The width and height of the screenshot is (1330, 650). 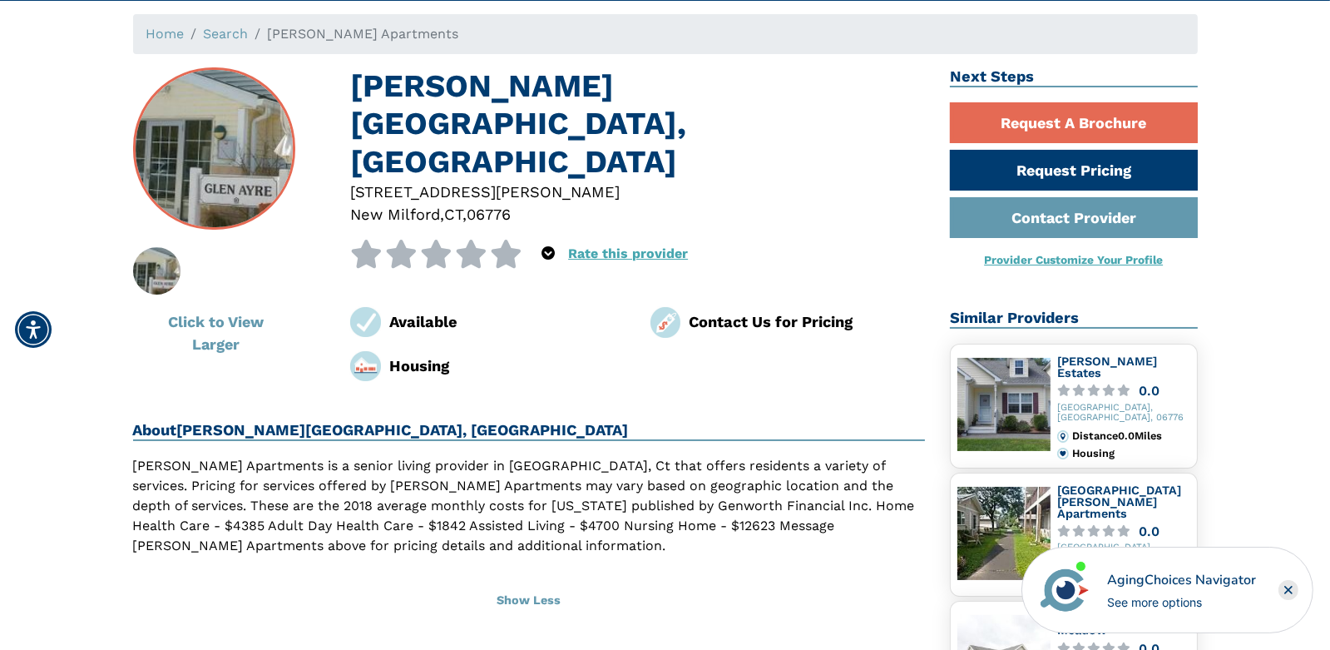 What do you see at coordinates (453, 214) in the screenshot?
I see `span: CT` at bounding box center [453, 214].